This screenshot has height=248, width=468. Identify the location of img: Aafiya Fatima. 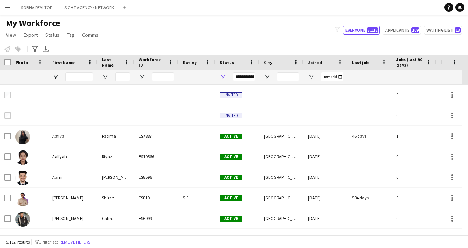
(23, 137).